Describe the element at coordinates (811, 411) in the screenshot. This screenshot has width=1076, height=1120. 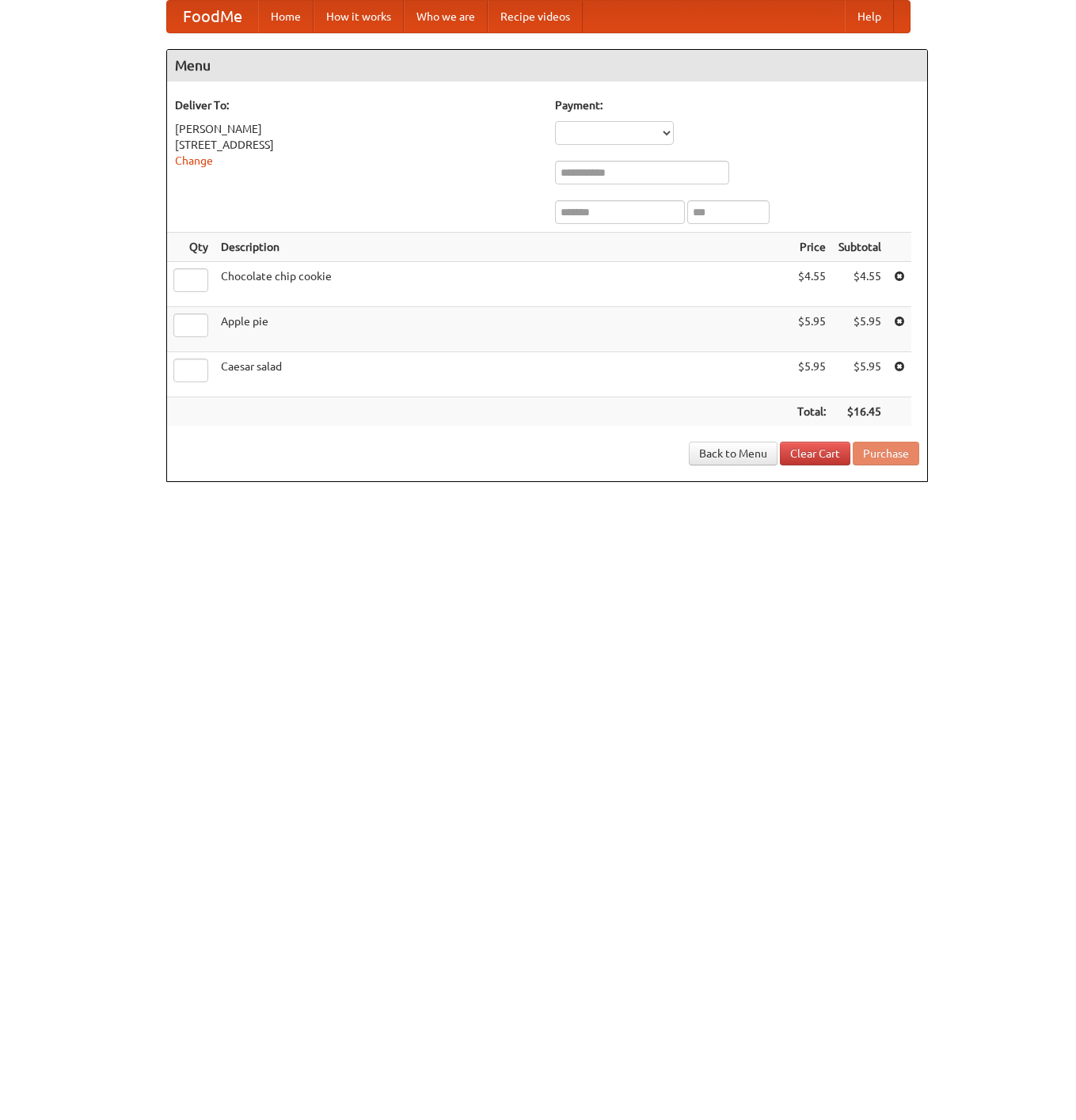
I see `th: Total:` at that location.